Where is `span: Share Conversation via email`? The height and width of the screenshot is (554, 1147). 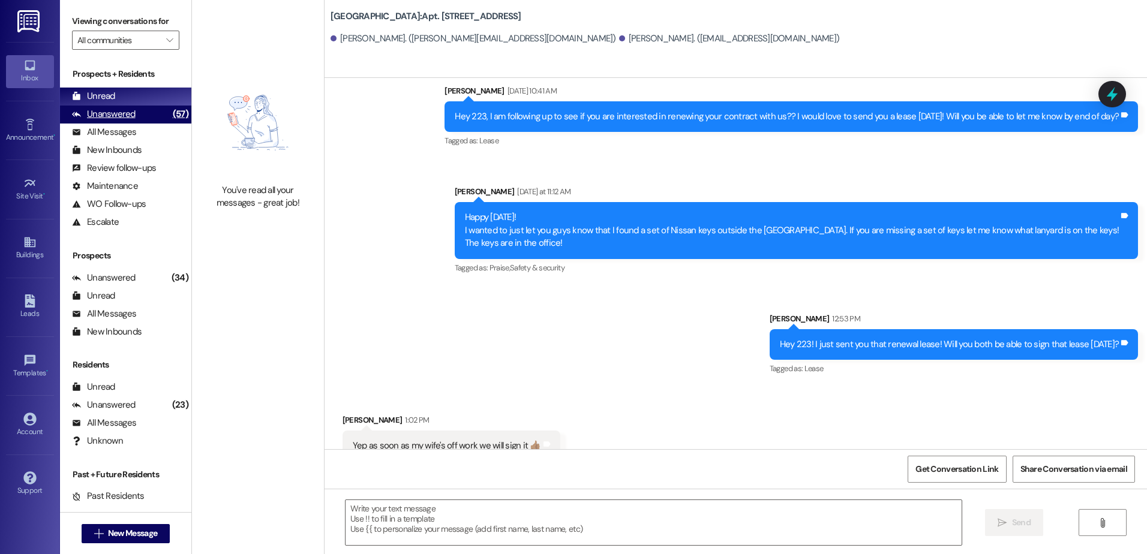 span: Share Conversation via email is located at coordinates (1074, 469).